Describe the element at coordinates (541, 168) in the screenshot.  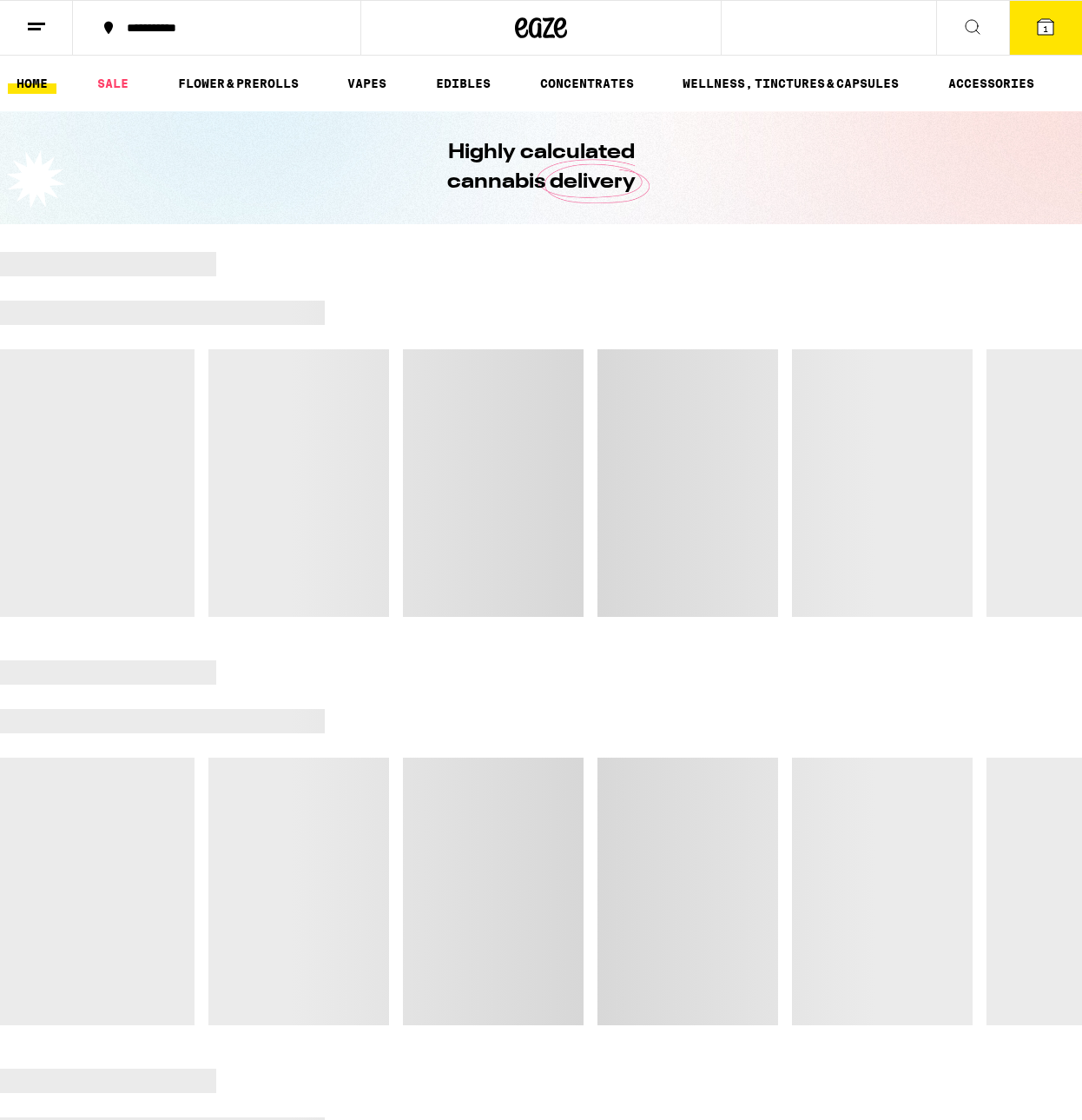
I see `h1: Highly calculated cannabis delivery` at that location.